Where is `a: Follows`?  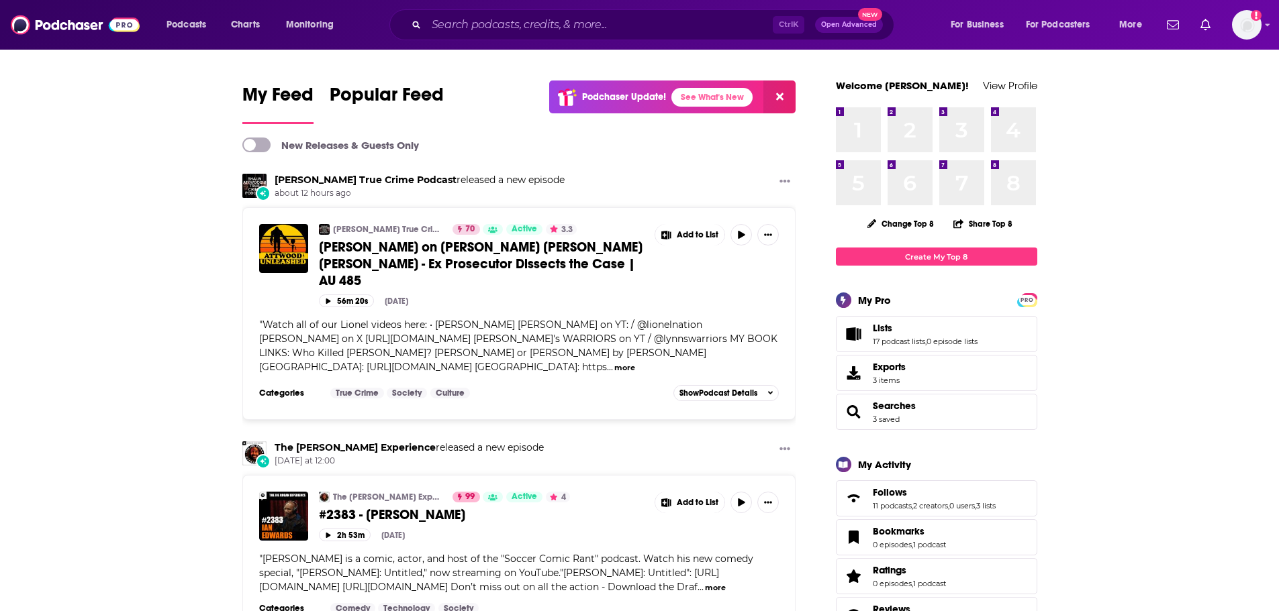 a: Follows is located at coordinates (934, 493).